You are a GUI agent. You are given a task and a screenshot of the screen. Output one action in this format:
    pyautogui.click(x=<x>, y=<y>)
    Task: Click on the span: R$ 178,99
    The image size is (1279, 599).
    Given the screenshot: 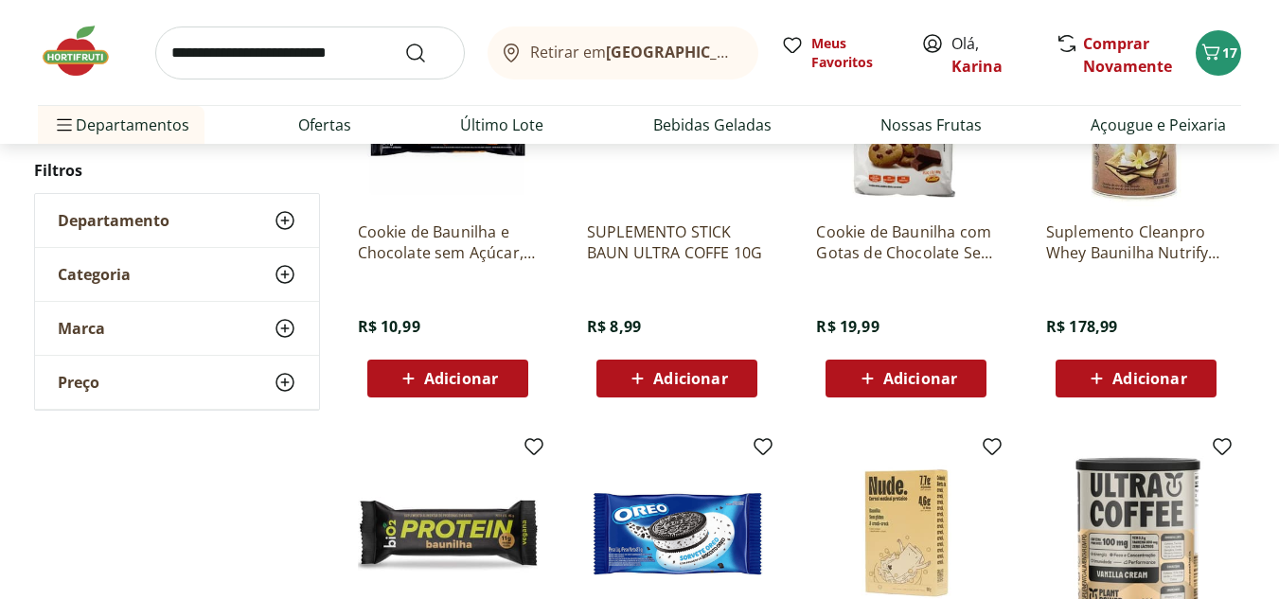 What is the action you would take?
    pyautogui.click(x=1081, y=327)
    